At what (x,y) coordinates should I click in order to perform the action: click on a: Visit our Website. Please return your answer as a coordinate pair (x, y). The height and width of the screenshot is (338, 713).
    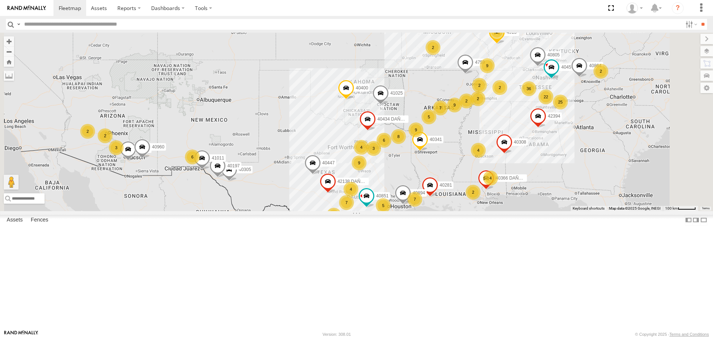
    Looking at the image, I should click on (21, 334).